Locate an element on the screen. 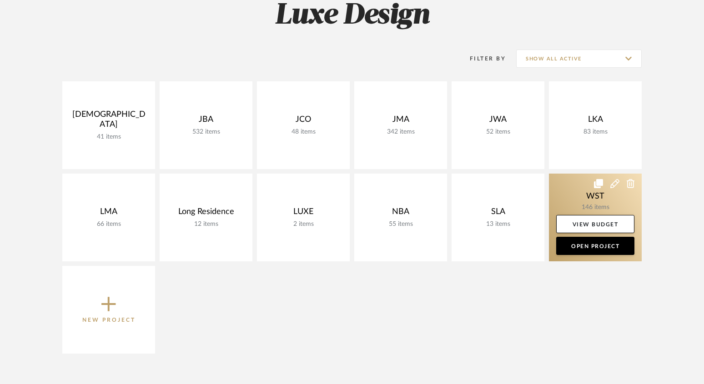 The height and width of the screenshot is (384, 704). div: JBA is located at coordinates (206, 121).